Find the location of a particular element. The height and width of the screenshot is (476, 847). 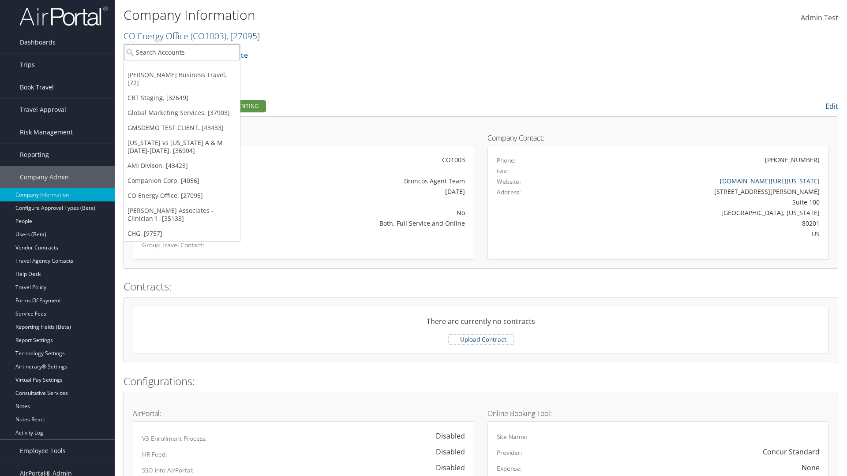

label: Site Name: is located at coordinates (512, 437).